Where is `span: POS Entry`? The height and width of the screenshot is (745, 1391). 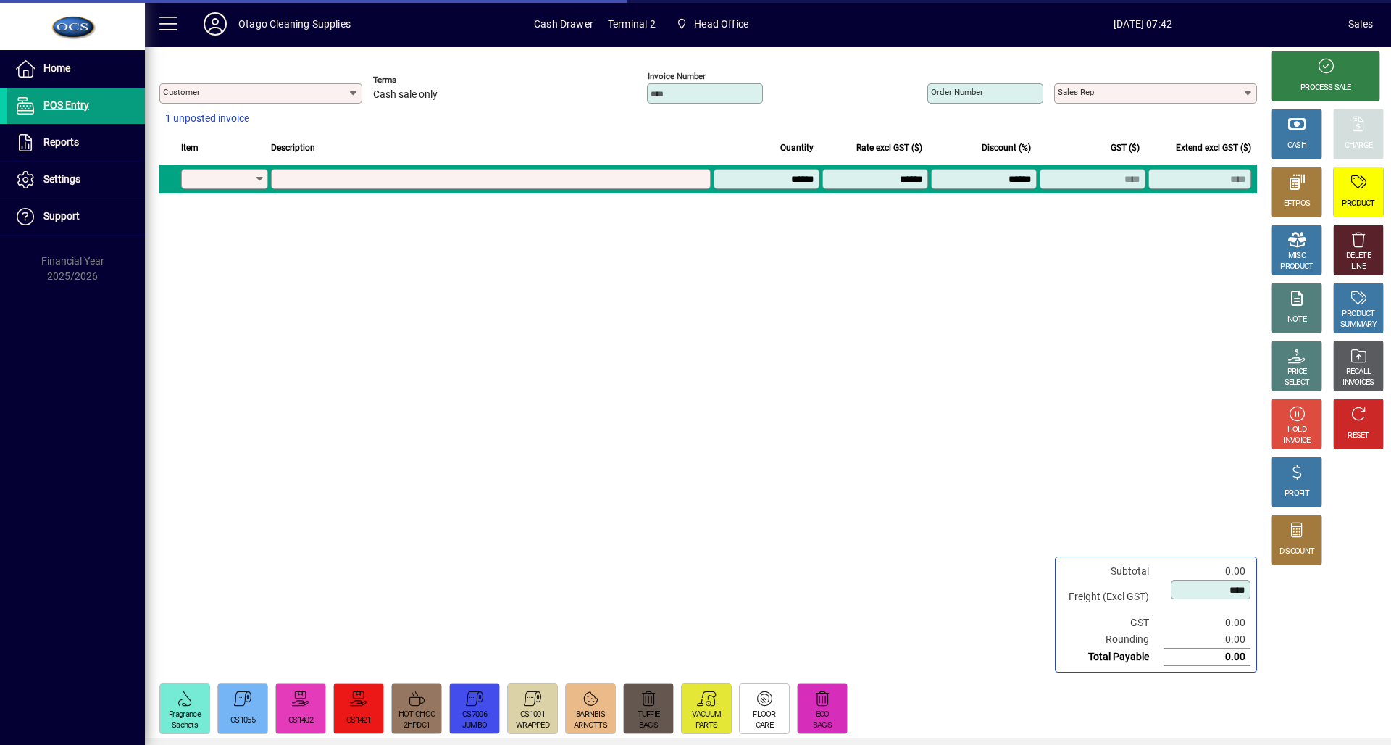
span: POS Entry is located at coordinates (66, 105).